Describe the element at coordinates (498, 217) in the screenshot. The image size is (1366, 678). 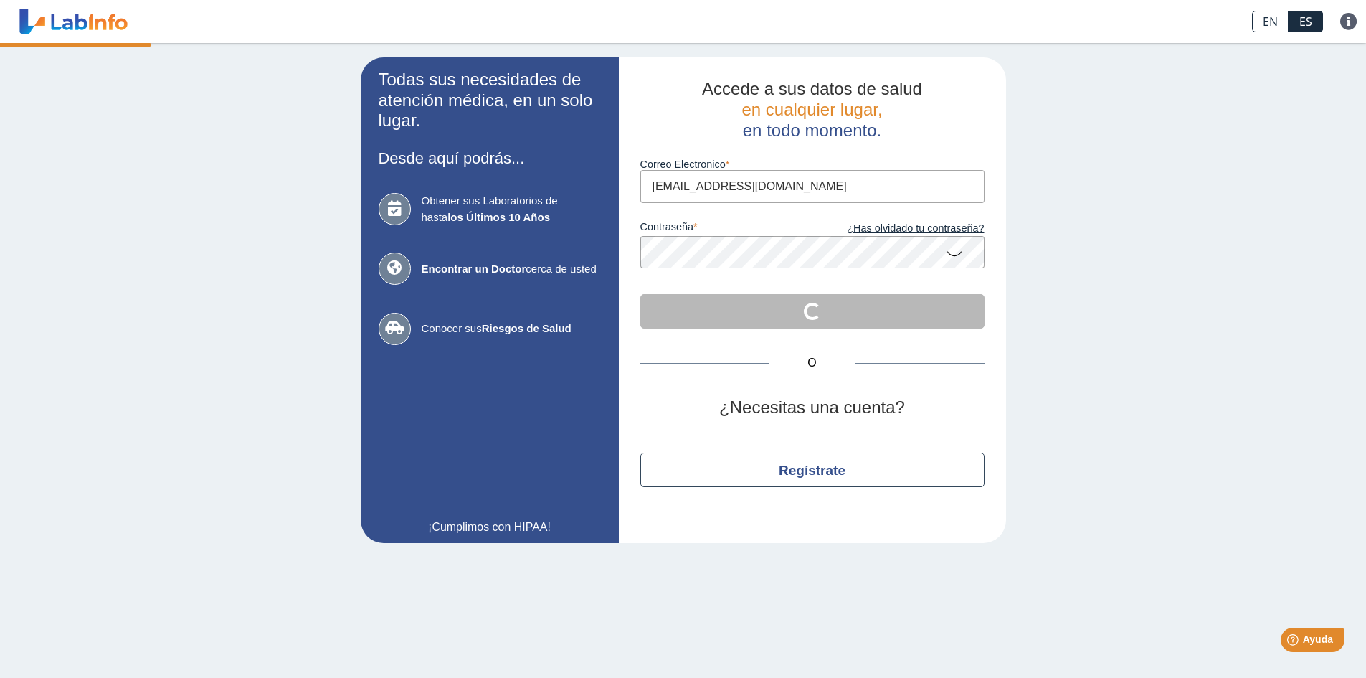
I see `b: los Últimos 10 Años` at that location.